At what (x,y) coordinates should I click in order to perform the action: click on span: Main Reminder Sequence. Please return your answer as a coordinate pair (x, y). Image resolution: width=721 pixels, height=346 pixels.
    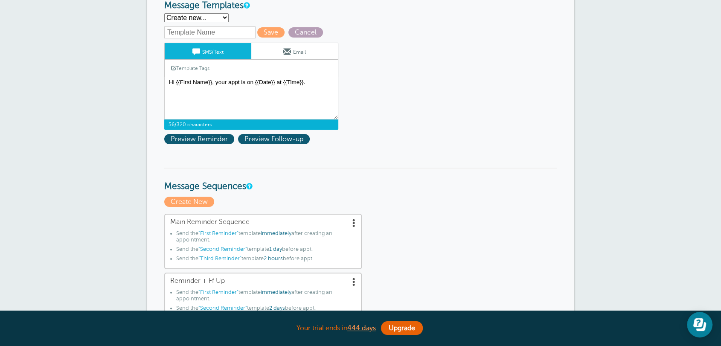
    Looking at the image, I should click on (263, 222).